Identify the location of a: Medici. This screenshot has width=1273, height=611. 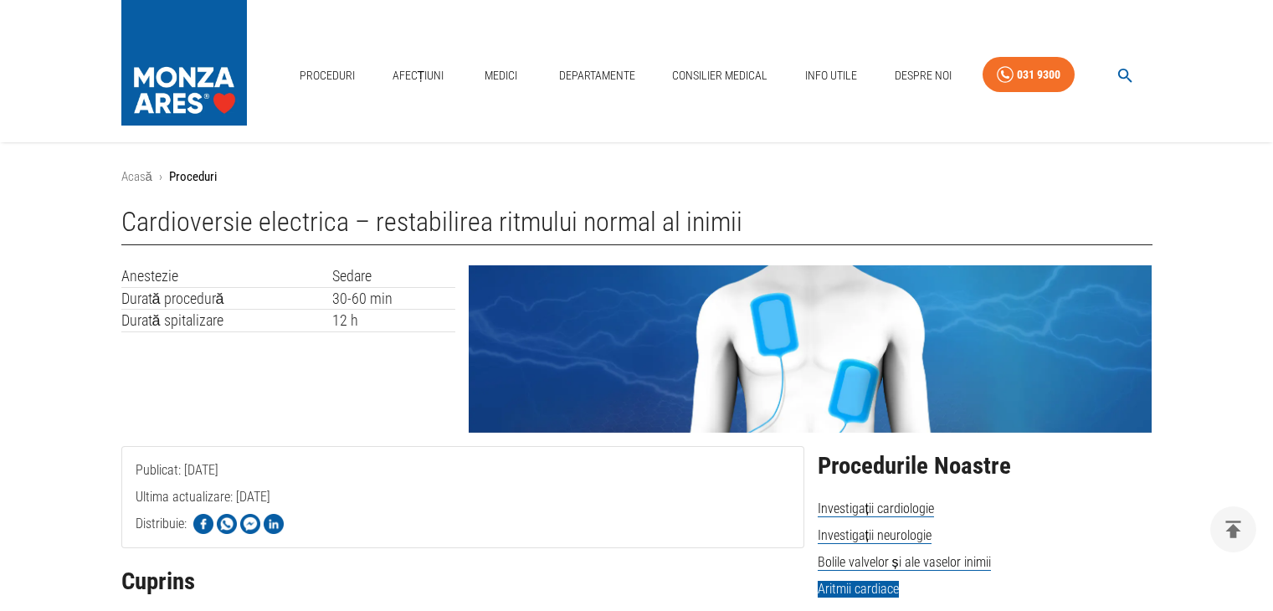
(501, 75).